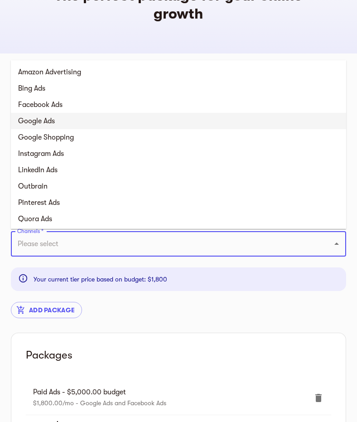 The height and width of the screenshot is (422, 357). What do you see at coordinates (179, 154) in the screenshot?
I see `li: Instagram Ads` at bounding box center [179, 154].